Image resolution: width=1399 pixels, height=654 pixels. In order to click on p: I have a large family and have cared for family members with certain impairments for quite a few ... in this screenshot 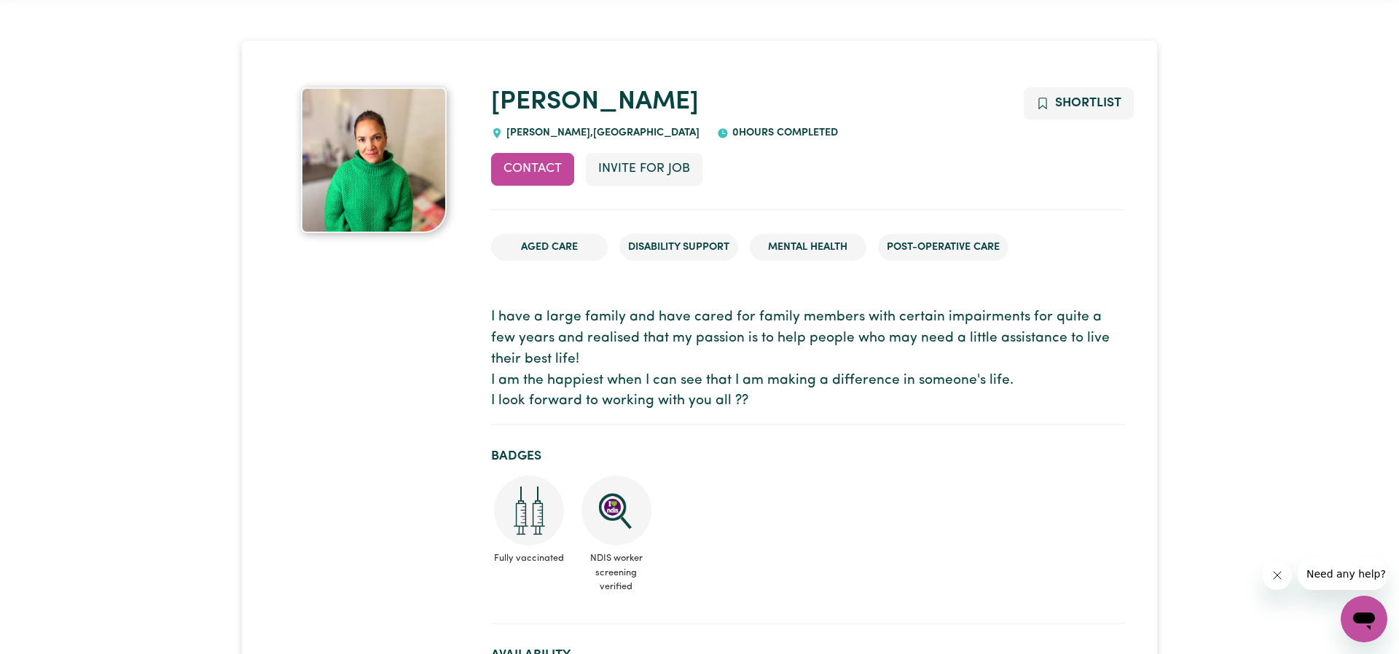, I will do `click(808, 360)`.